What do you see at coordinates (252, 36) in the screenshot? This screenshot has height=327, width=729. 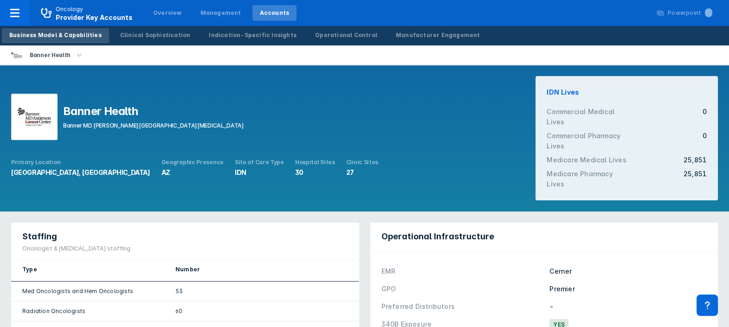 I see `a: Indication-Specific Insights` at bounding box center [252, 36].